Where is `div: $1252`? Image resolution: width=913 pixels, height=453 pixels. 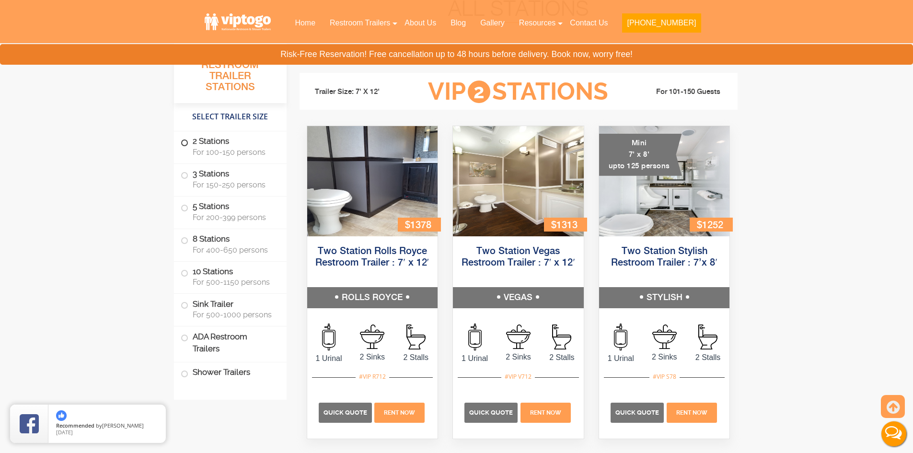
div: $1252 is located at coordinates (711, 224).